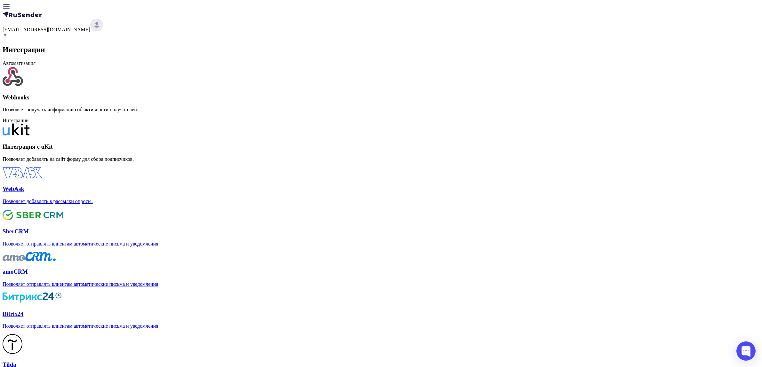 The width and height of the screenshot is (762, 367). What do you see at coordinates (381, 121) in the screenshot?
I see `div: Интеграции` at bounding box center [381, 121].